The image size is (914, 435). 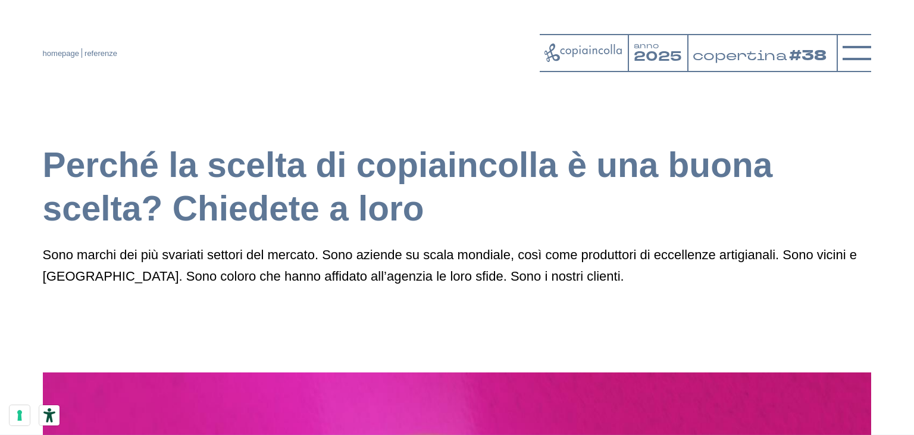 I want to click on span: referenze, so click(x=101, y=53).